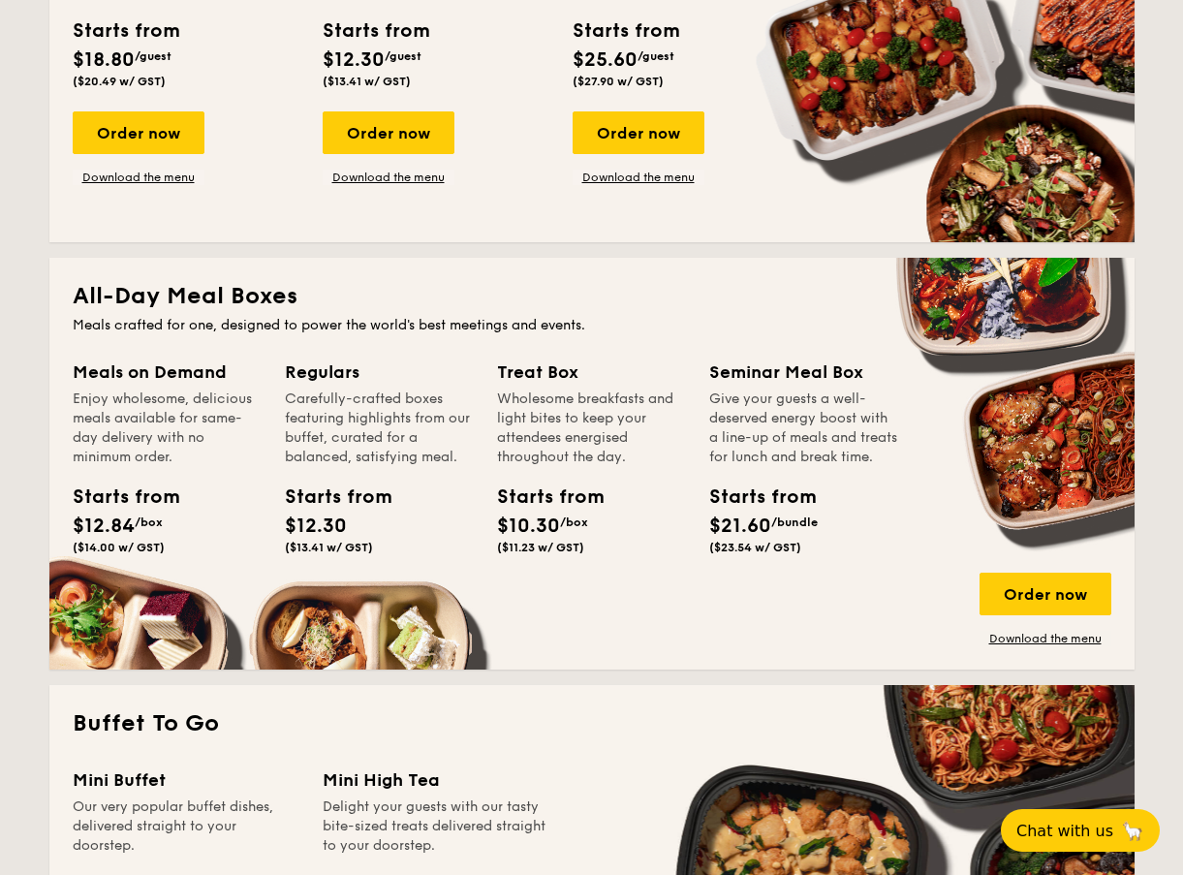  Describe the element at coordinates (591, 372) in the screenshot. I see `div: Treat Box` at that location.